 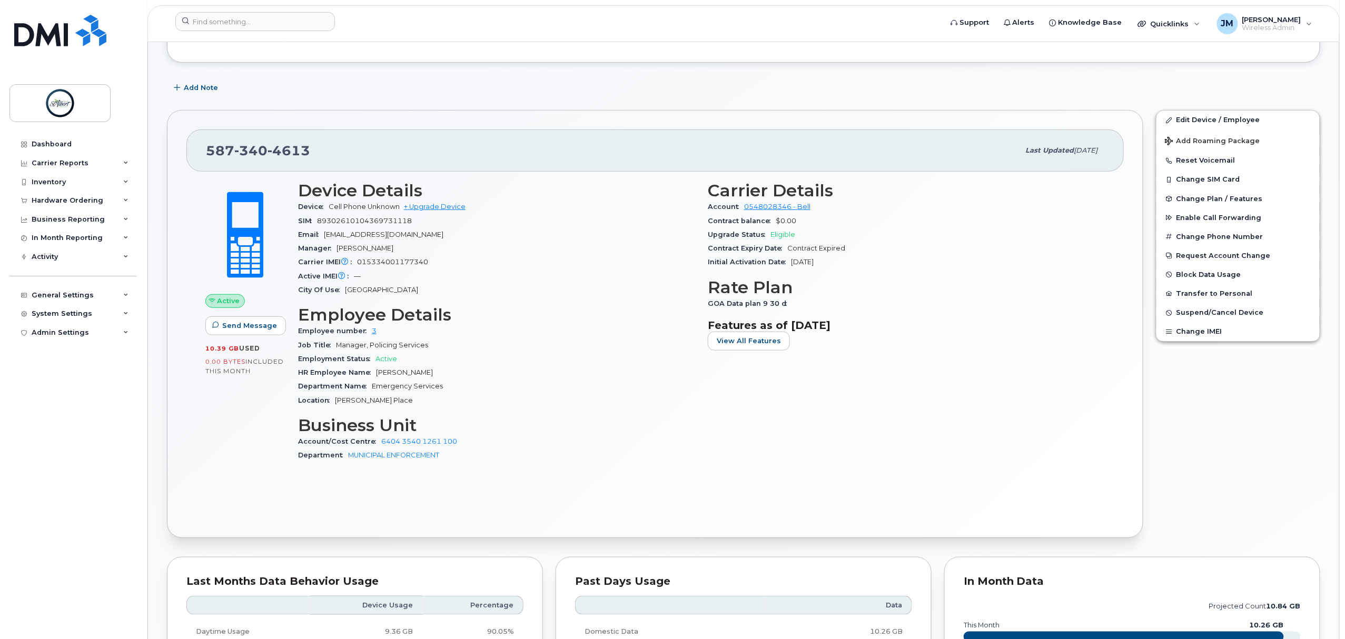 I want to click on a: + Upgrade Device, so click(x=434, y=206).